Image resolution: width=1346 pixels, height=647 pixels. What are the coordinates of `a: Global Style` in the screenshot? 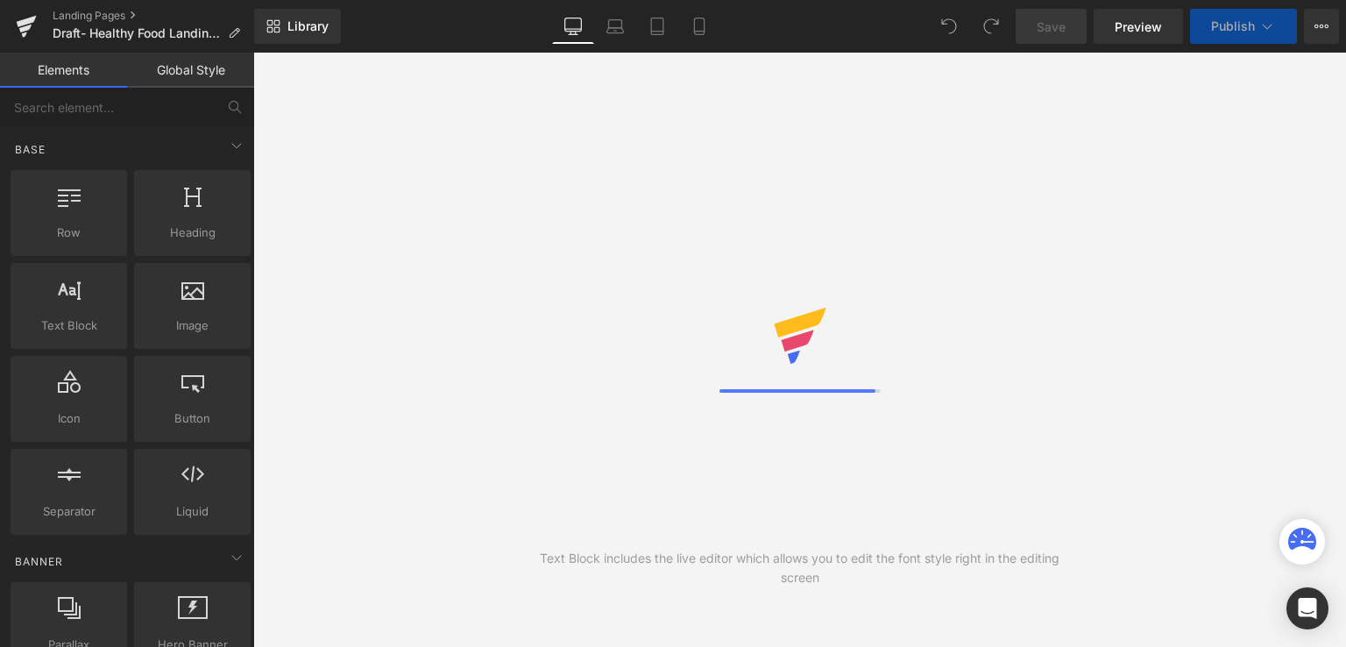 It's located at (190, 70).